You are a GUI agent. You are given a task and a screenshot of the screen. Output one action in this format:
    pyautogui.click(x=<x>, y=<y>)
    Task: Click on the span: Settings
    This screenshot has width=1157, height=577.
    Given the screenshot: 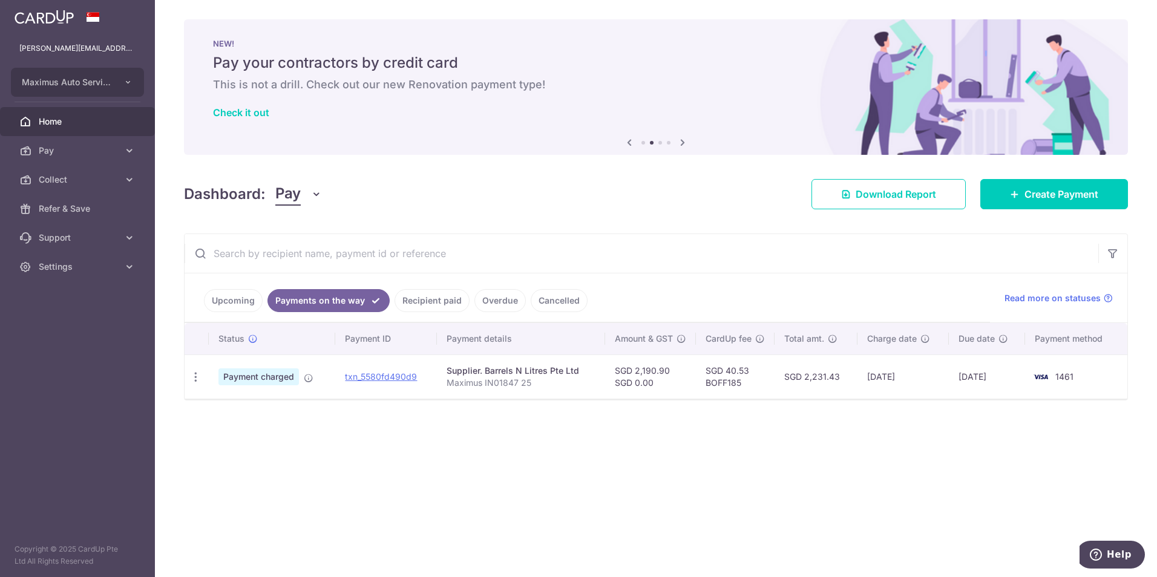 What is the action you would take?
    pyautogui.click(x=79, y=267)
    